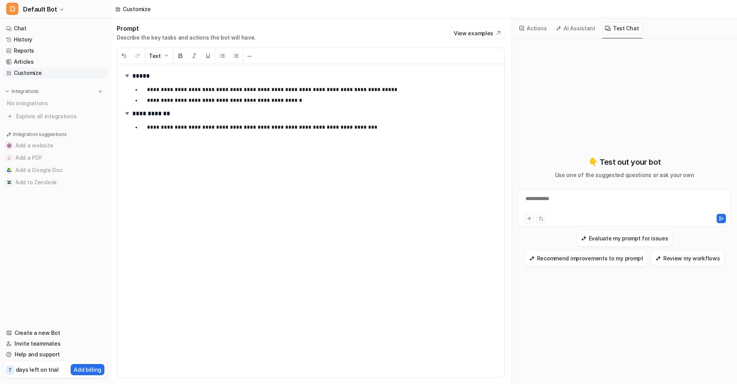  What do you see at coordinates (56, 103) in the screenshot?
I see `div: No integrations` at bounding box center [56, 103].